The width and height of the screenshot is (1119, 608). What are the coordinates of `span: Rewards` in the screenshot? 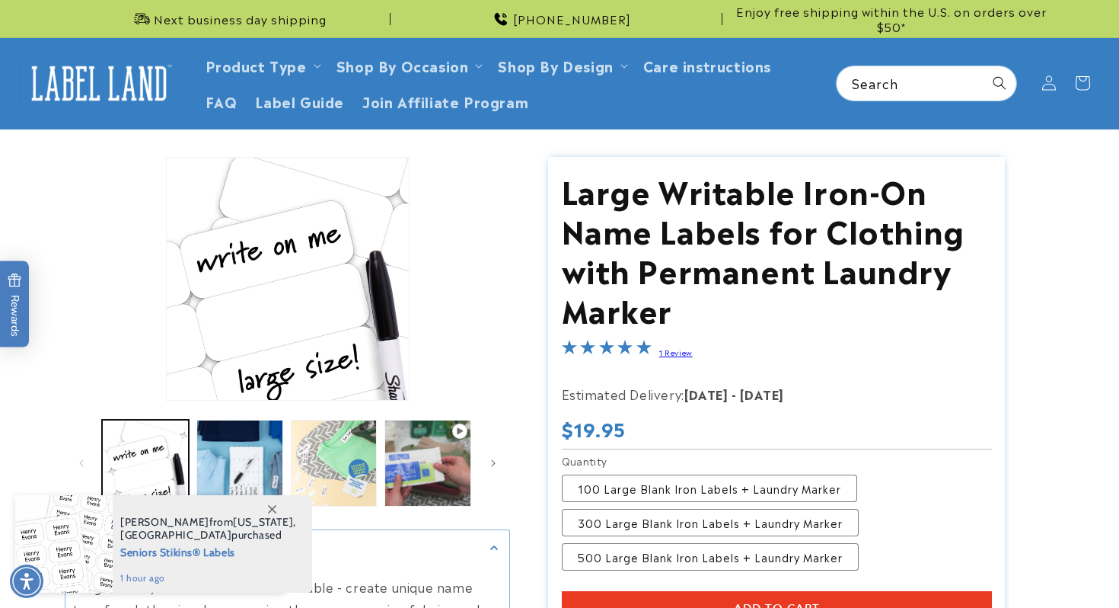 It's located at (14, 305).